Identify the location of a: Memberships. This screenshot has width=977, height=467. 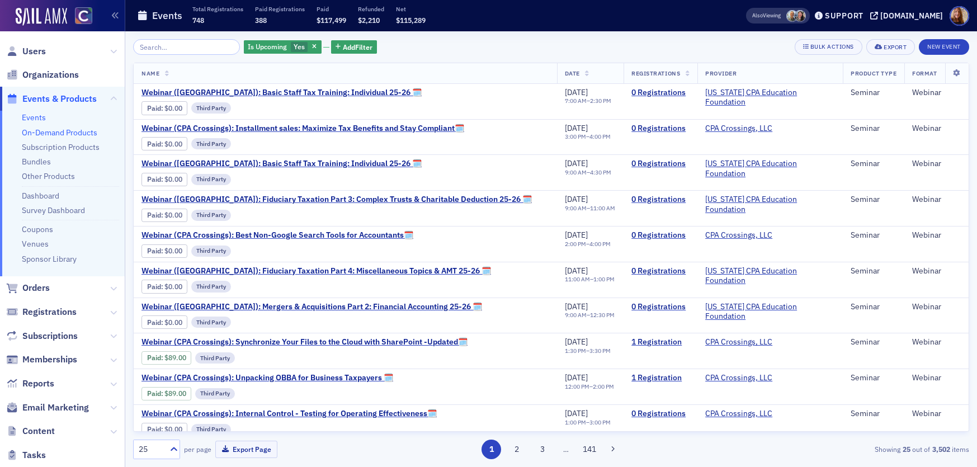
(41, 360).